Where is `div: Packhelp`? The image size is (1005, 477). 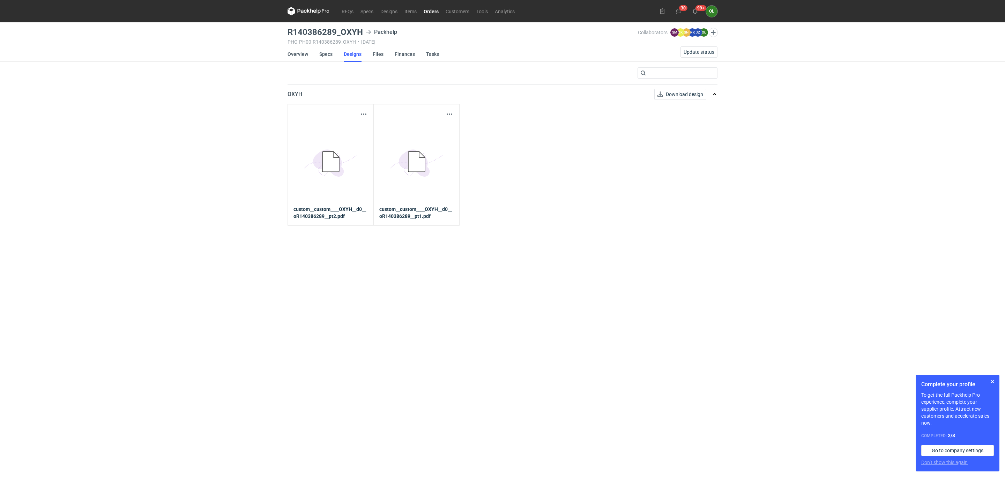 div: Packhelp is located at coordinates (382, 32).